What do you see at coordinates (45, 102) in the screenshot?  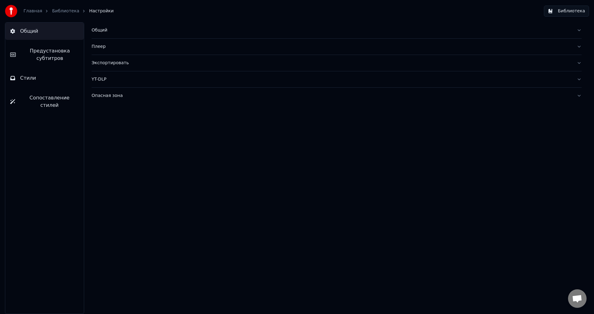 I see `button: Сопоставление стилей` at bounding box center [45, 102].